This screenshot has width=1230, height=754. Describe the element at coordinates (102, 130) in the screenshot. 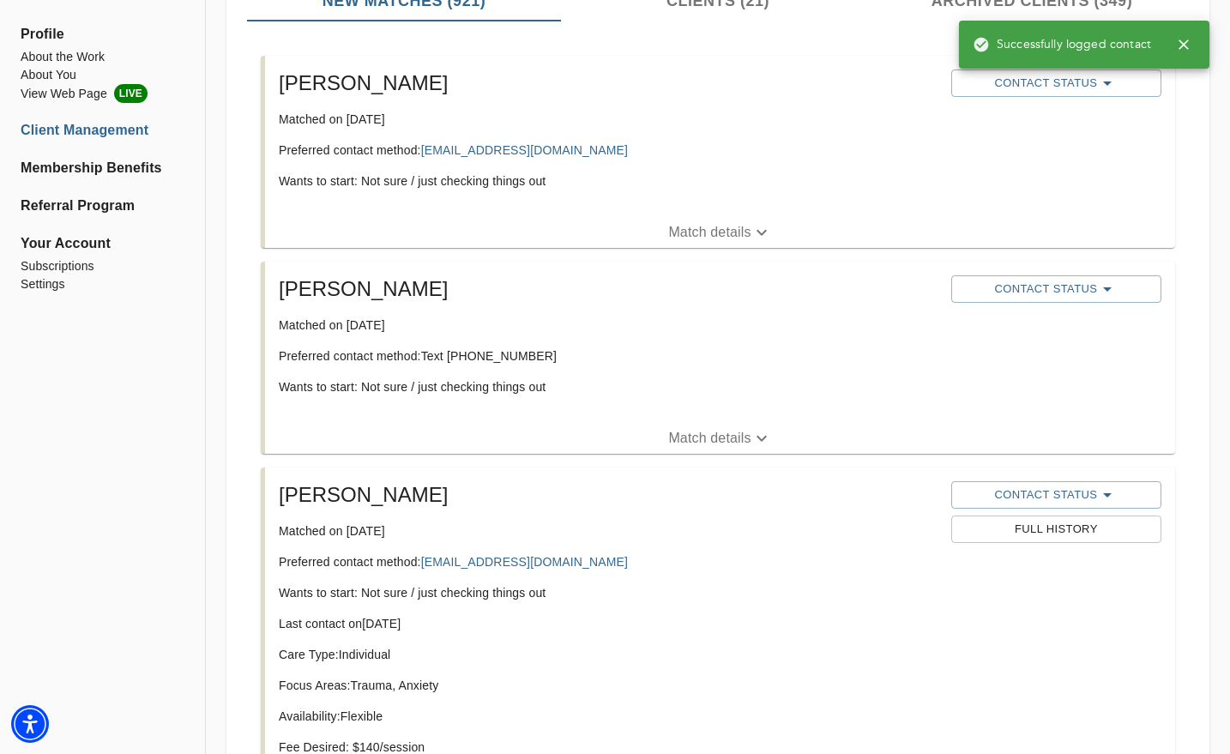

I see `li: Client Management` at that location.